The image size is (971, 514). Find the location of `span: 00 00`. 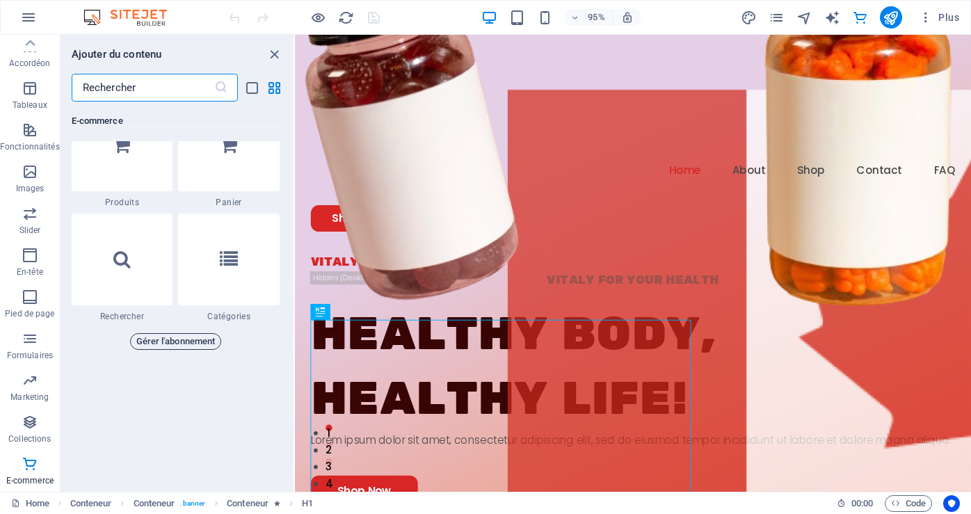

span: 00 00 is located at coordinates (862, 504).